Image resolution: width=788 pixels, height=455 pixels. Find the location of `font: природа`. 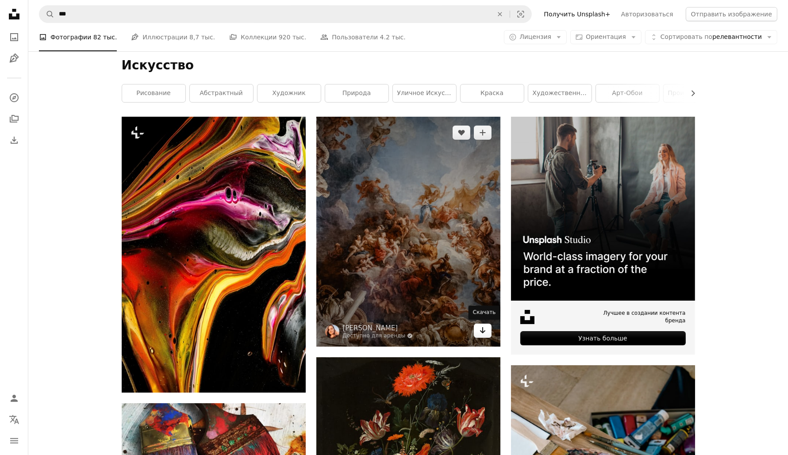

font: природа is located at coordinates (357, 93).